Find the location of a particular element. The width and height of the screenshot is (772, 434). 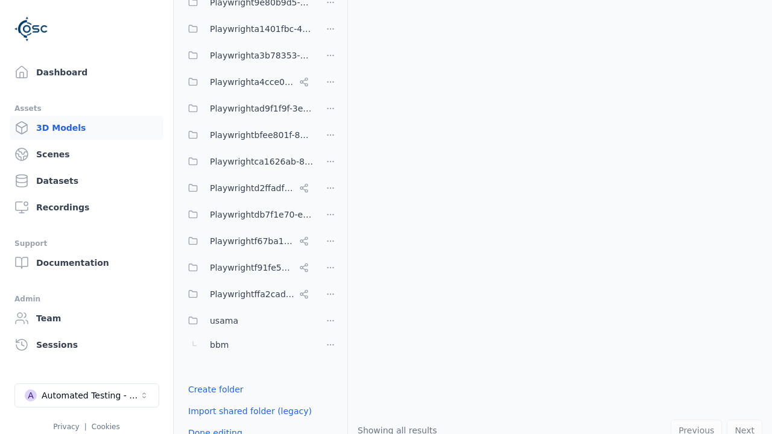

a: Import shared folder (legacy) is located at coordinates (250, 411).